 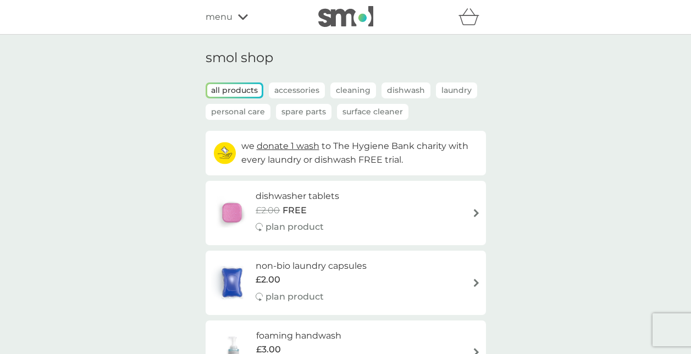 What do you see at coordinates (303, 112) in the screenshot?
I see `button: Spare Parts` at bounding box center [303, 112].